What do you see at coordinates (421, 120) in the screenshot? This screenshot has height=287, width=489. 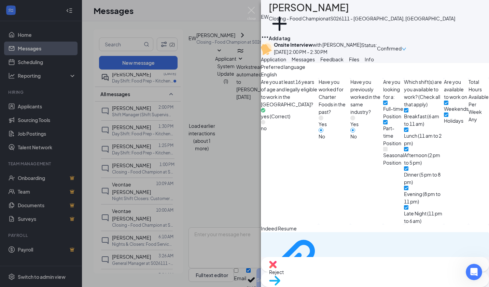 I see `span: Breakfast (6 am to 11 am)` at bounding box center [421, 120].